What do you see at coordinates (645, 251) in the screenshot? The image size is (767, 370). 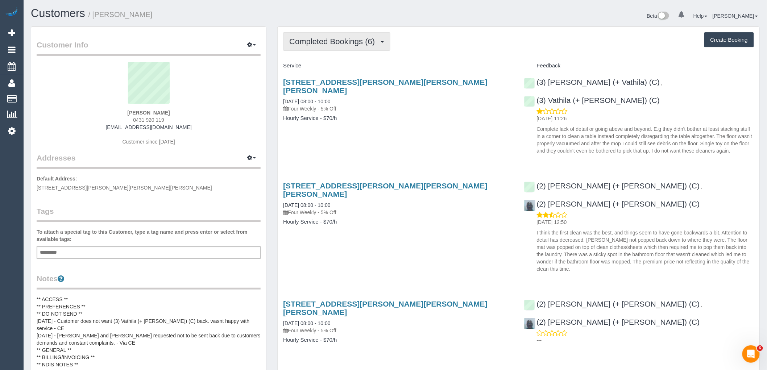 I see `p: I think the first clean was the best, and things seem to have gone backwards a bit. Attention to ...` at bounding box center [645, 251].